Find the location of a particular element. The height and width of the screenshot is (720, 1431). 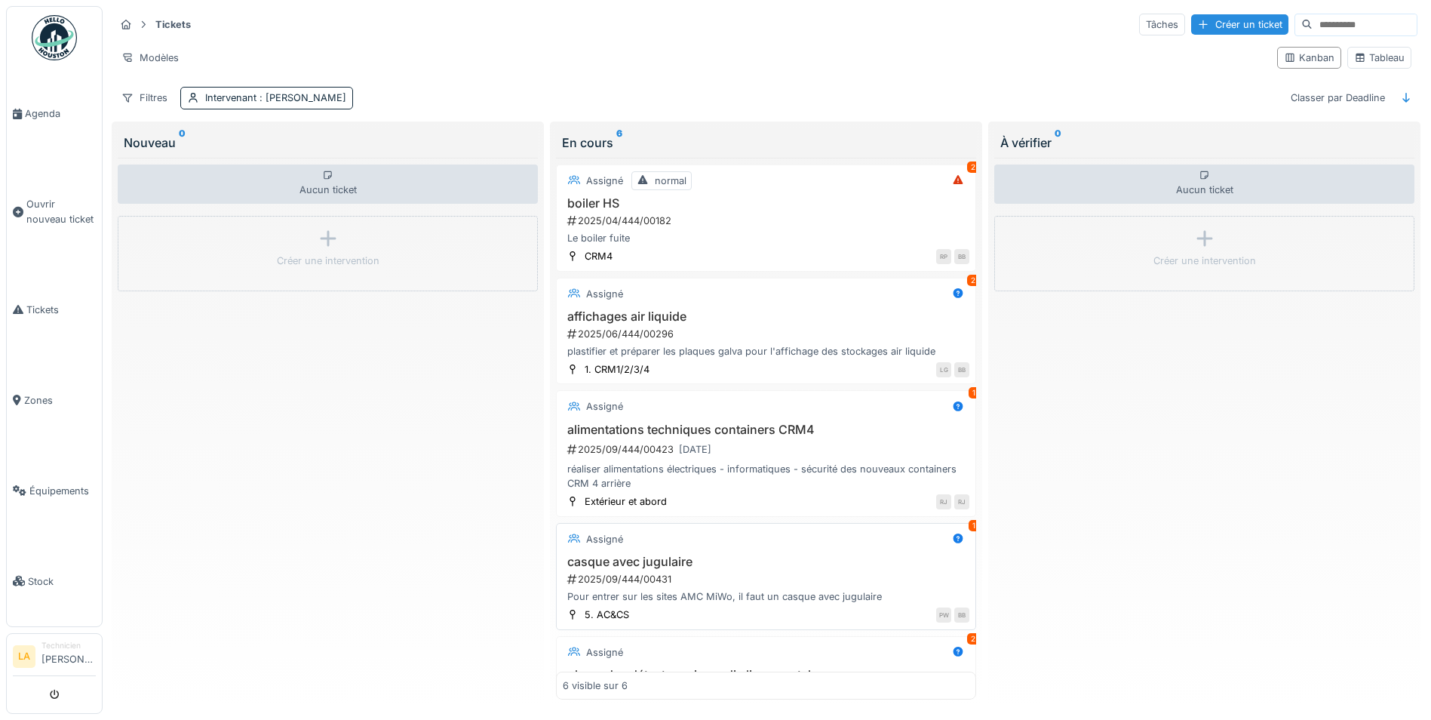

div: 2025/04/444/00182 is located at coordinates (767, 220).